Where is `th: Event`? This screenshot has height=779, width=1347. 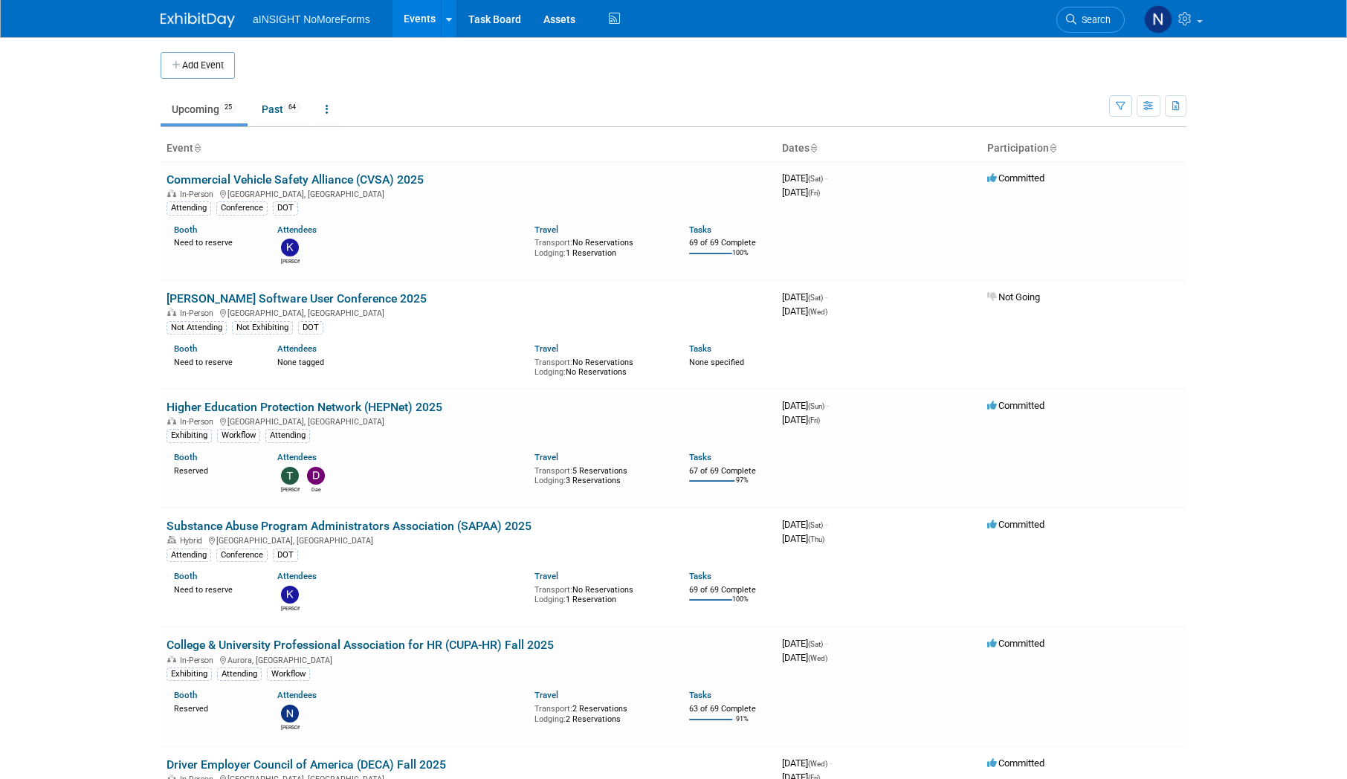 th: Event is located at coordinates (468, 149).